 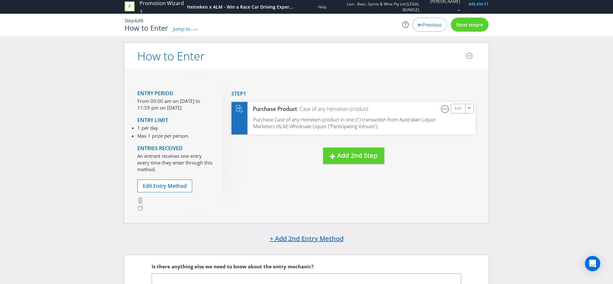 I want to click on button: Add 2nd Step, so click(x=353, y=155).